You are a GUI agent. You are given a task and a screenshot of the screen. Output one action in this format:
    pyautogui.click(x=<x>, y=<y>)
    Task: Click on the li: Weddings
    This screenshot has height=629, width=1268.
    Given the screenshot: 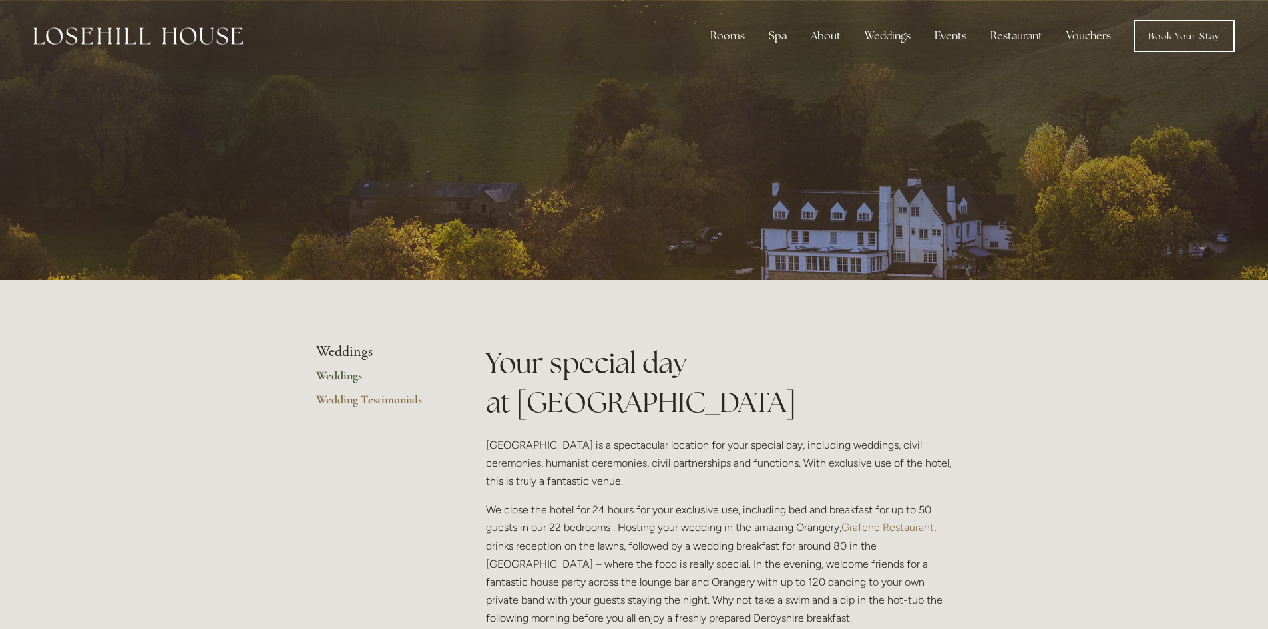 What is the action you would take?
    pyautogui.click(x=379, y=352)
    